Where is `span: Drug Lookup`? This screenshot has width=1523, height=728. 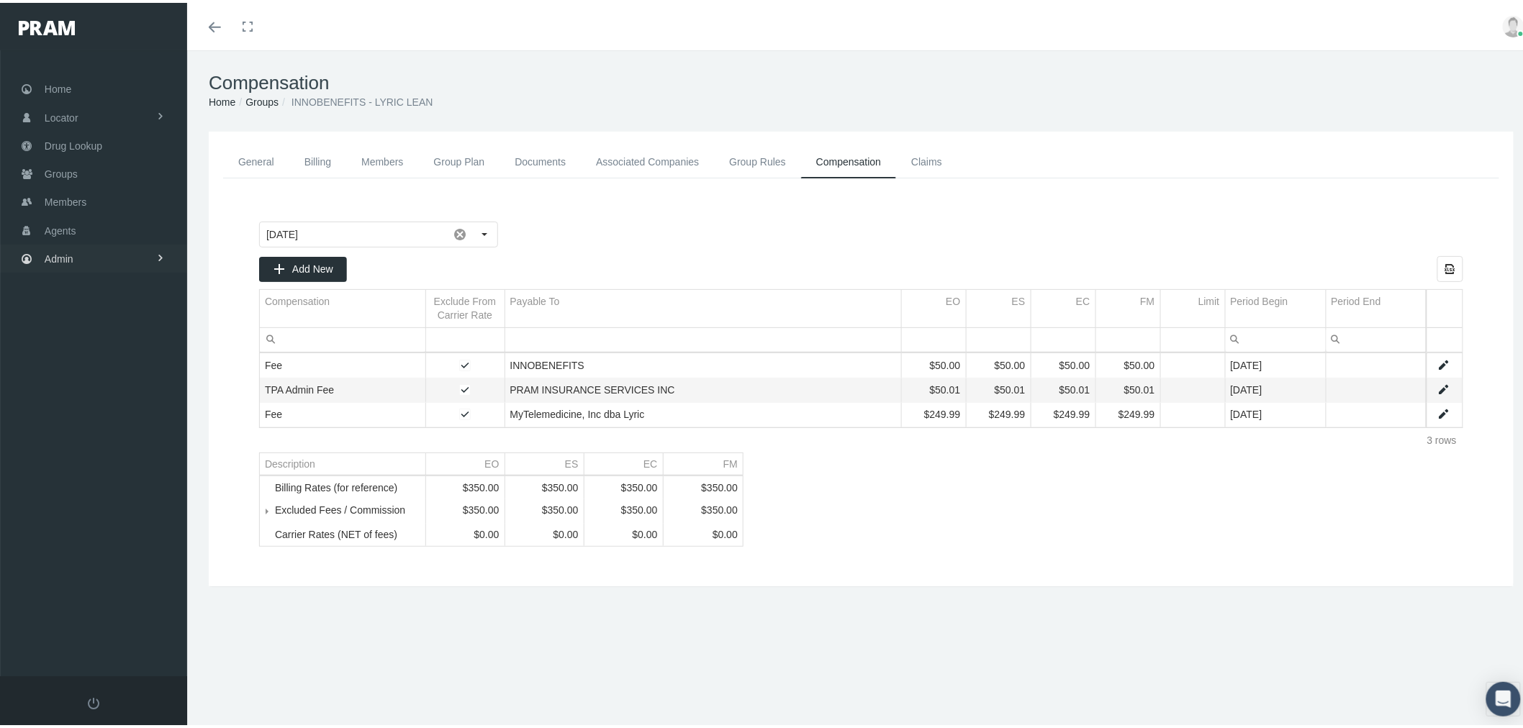
span: Drug Lookup is located at coordinates (73, 143).